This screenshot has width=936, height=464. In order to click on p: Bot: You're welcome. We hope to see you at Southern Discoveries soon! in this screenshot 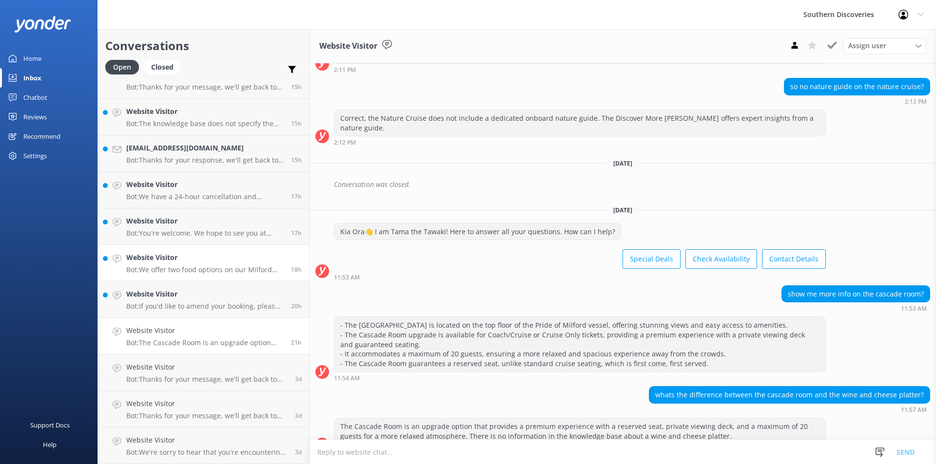, I will do `click(205, 233)`.